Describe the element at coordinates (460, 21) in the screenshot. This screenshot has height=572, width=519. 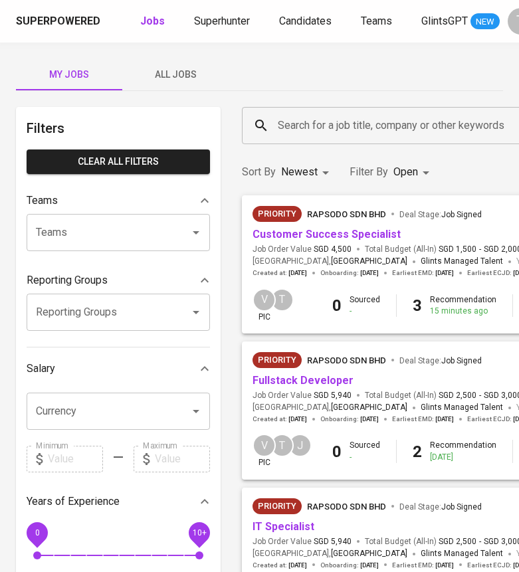
I see `a: GlintsGPT NEW` at that location.